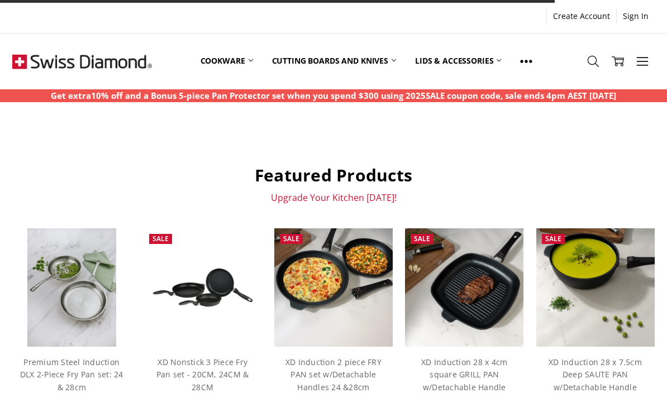 The width and height of the screenshot is (667, 393). I want to click on a: Premium steel DLX 2pc fry pan set (28 and 24cm) life style shot, so click(72, 288).